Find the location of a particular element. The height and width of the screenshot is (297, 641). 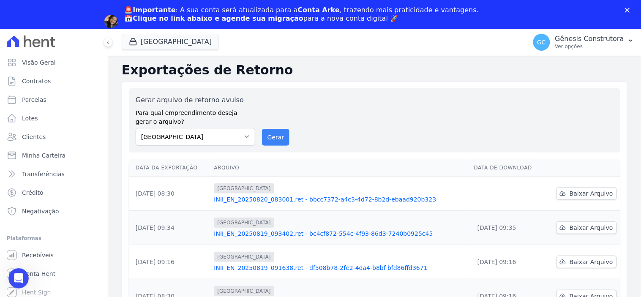

a: Negativação is located at coordinates (54, 211).